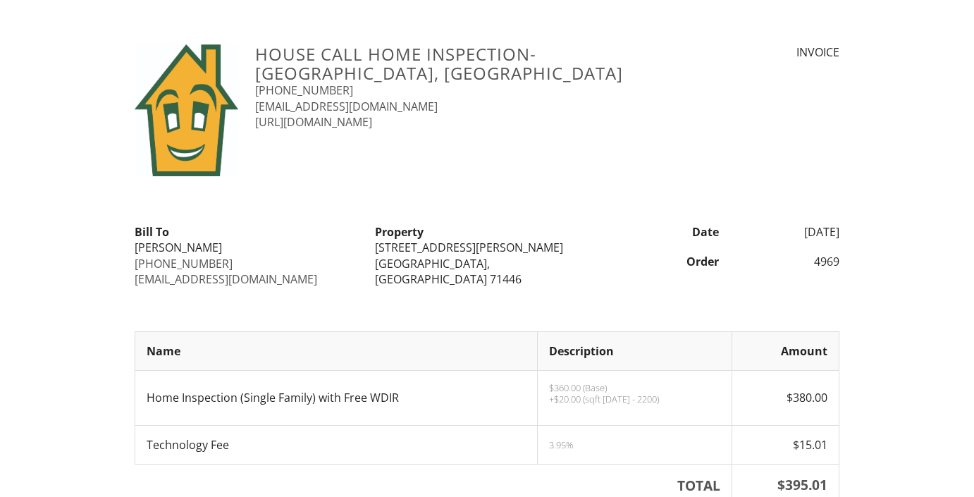 This screenshot has width=974, height=497. Describe the element at coordinates (786, 350) in the screenshot. I see `th: Amount` at that location.